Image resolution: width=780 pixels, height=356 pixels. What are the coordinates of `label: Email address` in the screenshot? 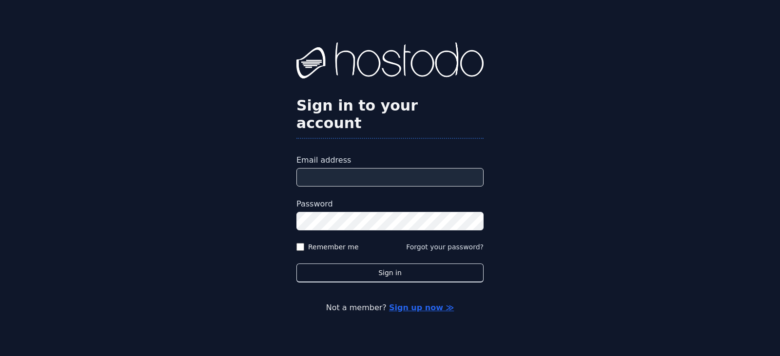 It's located at (390, 160).